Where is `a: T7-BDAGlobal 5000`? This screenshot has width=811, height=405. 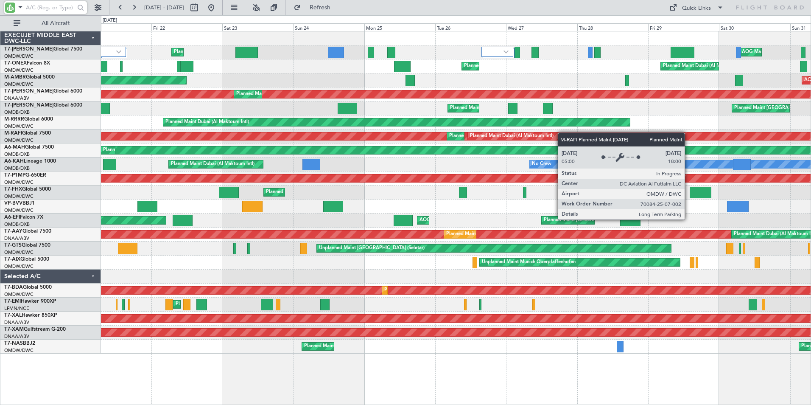
a: T7-BDAGlobal 5000 is located at coordinates (28, 287).